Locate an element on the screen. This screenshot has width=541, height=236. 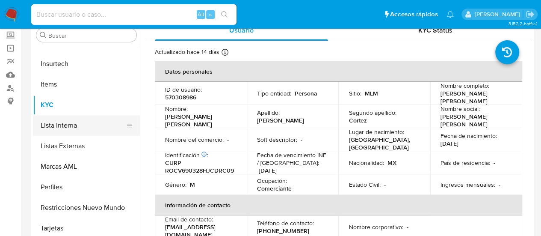
button: KYC is located at coordinates (86, 105).